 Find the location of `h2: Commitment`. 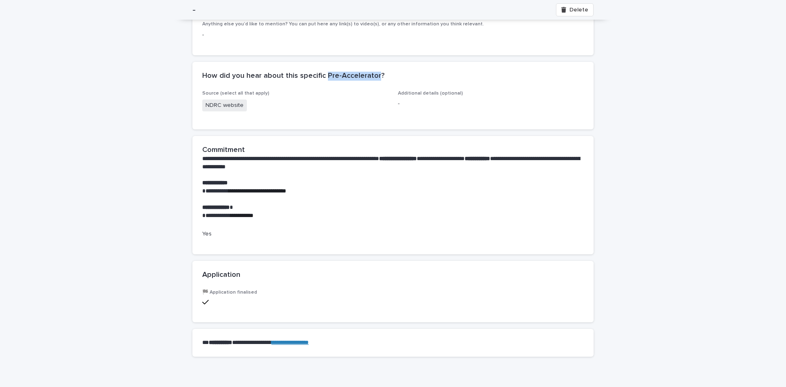

h2: Commitment is located at coordinates (224, 150).